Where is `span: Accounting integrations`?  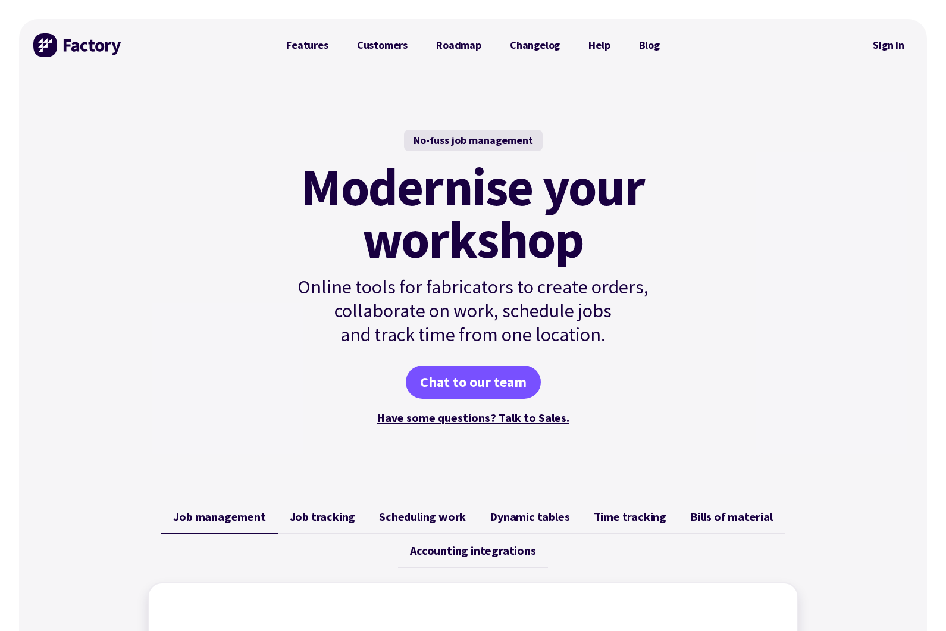
span: Accounting integrations is located at coordinates (472, 550).